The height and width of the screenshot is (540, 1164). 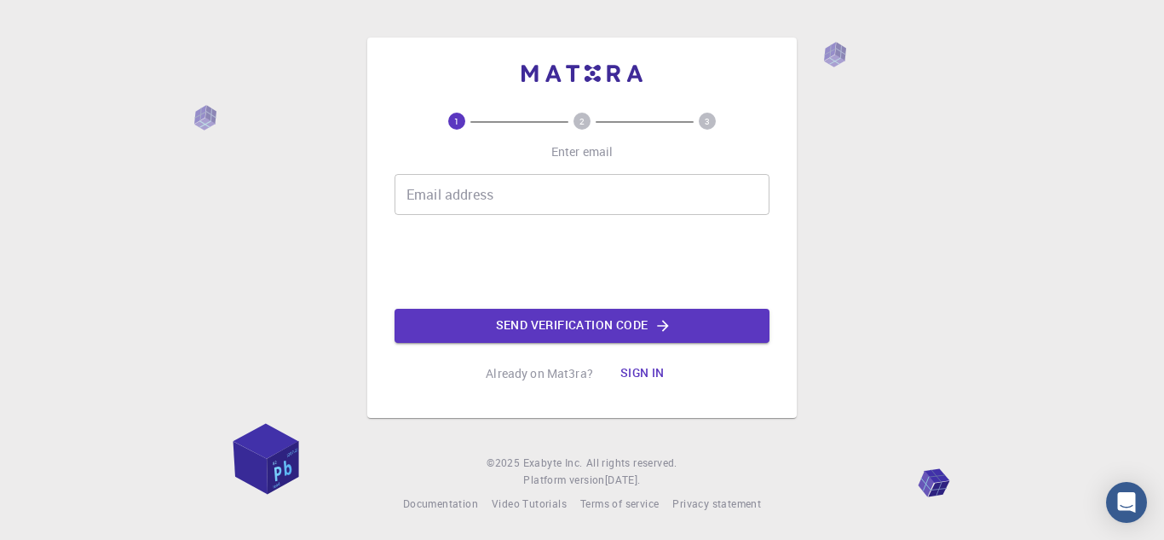 I want to click on text: 2, so click(x=582, y=121).